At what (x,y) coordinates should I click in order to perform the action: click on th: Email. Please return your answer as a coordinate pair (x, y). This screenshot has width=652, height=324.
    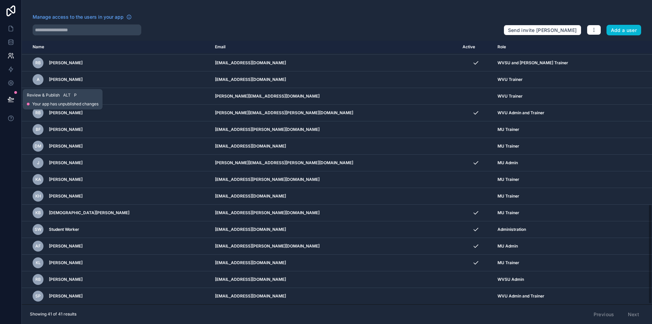
    Looking at the image, I should click on (335, 47).